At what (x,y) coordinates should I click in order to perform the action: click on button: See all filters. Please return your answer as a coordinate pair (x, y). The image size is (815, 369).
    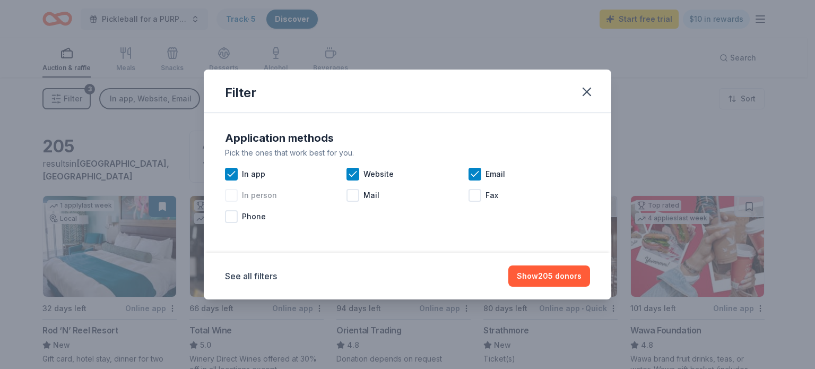
    Looking at the image, I should click on (251, 276).